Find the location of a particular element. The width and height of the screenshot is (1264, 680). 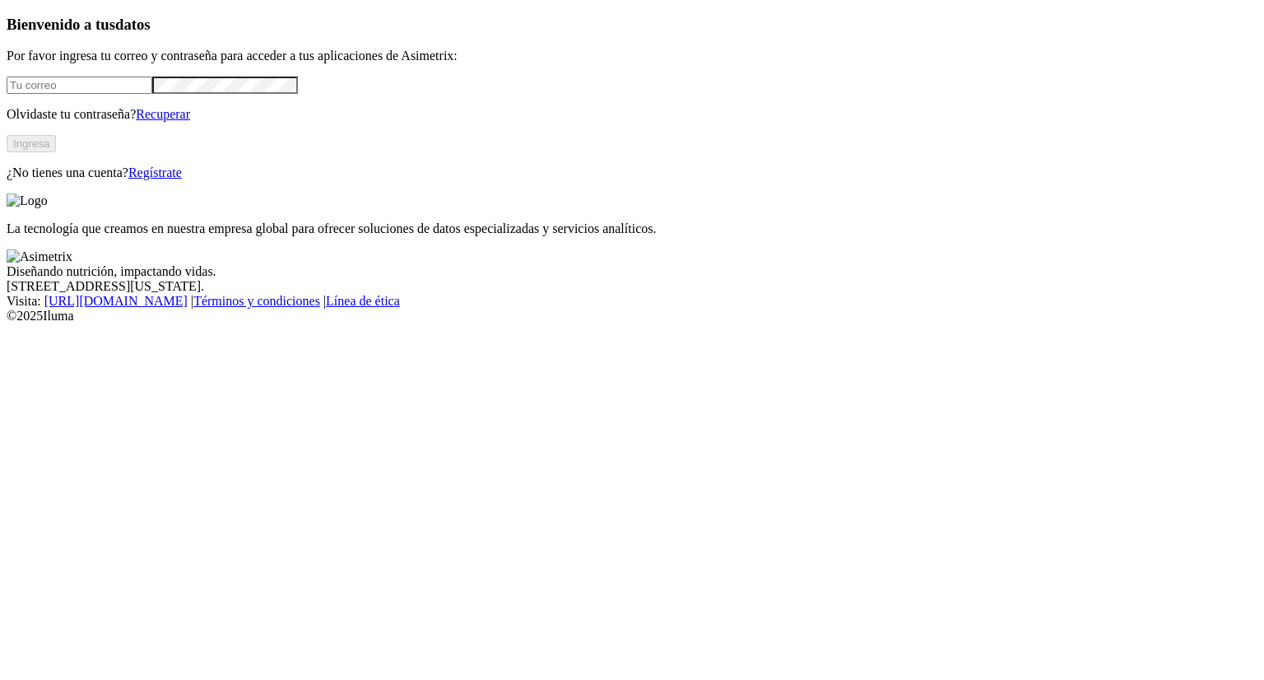

div: Diseñando nutrición, impactando vidas. is located at coordinates (632, 272).